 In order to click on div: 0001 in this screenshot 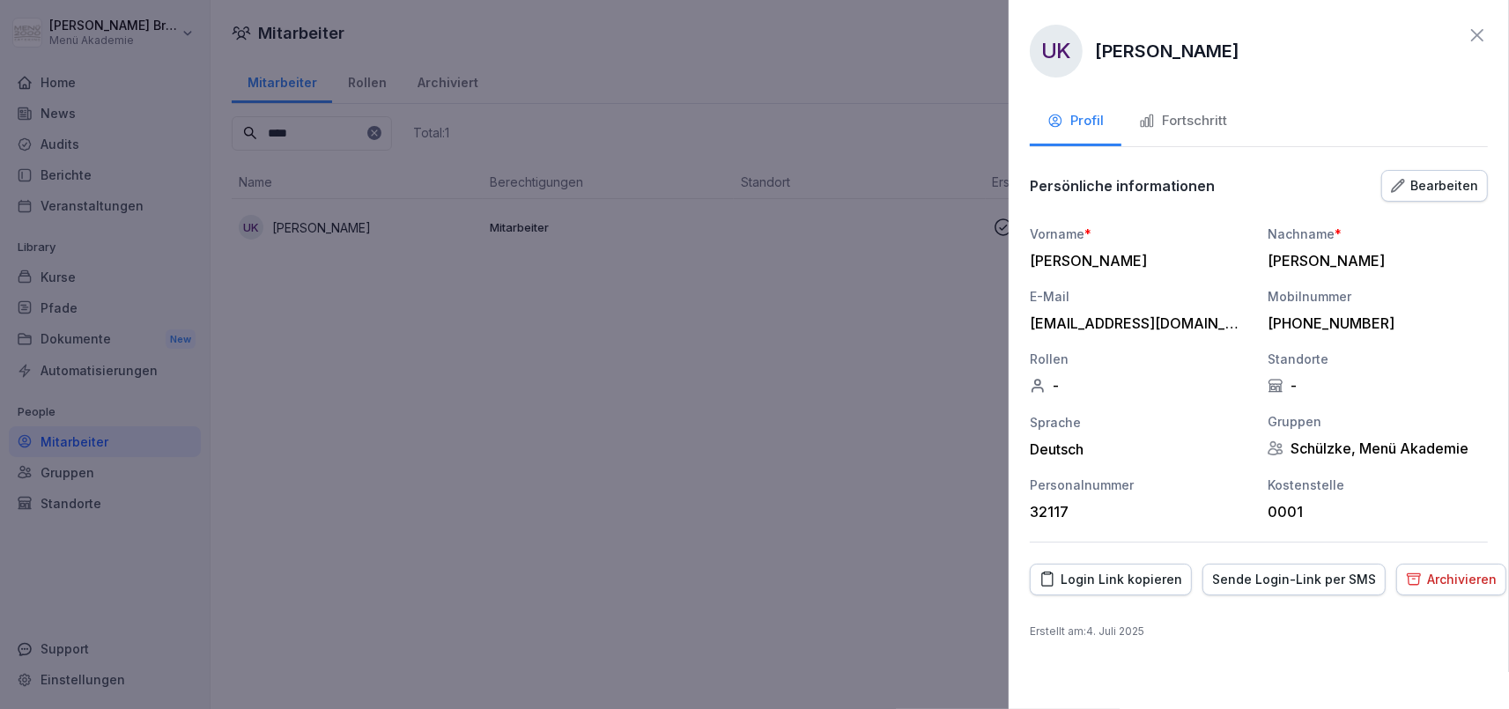, I will do `click(1374, 512)`.